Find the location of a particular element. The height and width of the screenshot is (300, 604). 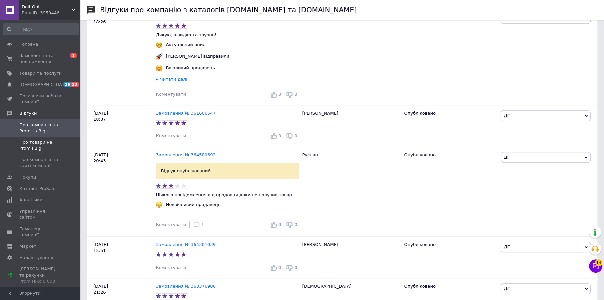

button: Чат з покупцем14 is located at coordinates (595, 266).